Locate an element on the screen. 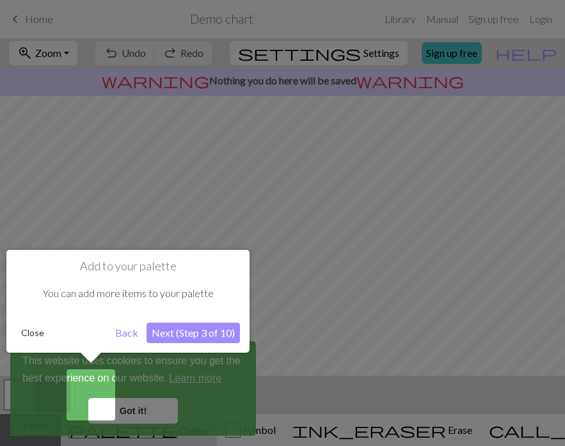  button: Next (Step 3 of 10) is located at coordinates (193, 333).